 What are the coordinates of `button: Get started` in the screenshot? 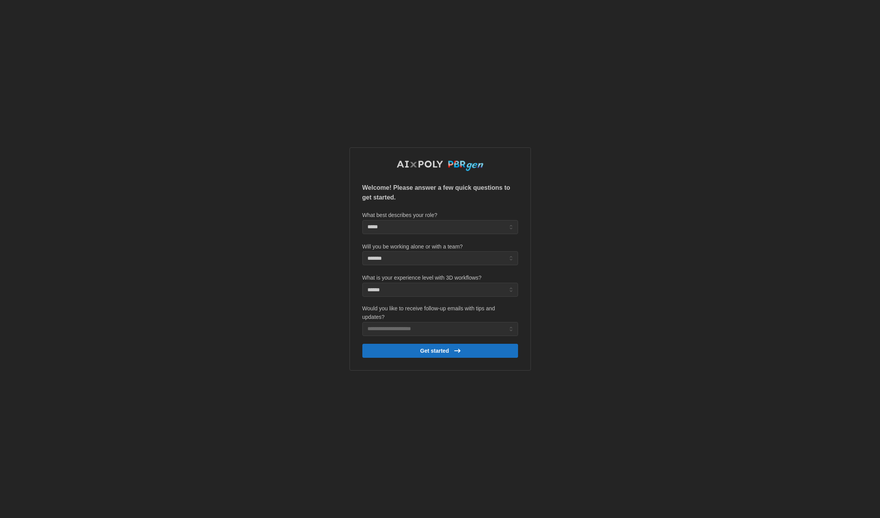 It's located at (440, 351).